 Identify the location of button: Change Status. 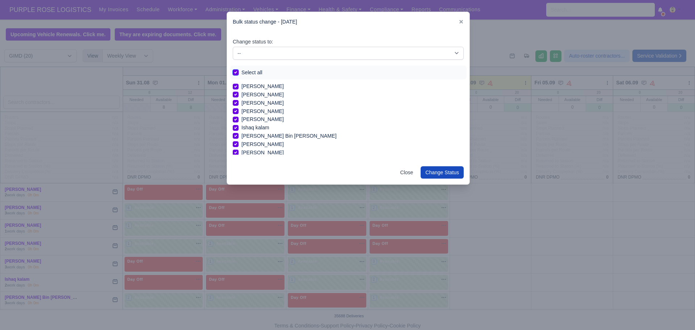
(442, 172).